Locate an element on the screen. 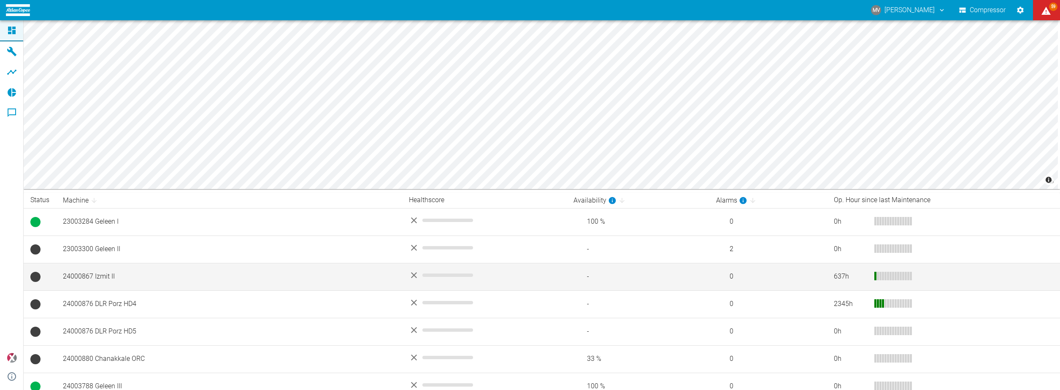  canvas: Map is located at coordinates (540, 105).